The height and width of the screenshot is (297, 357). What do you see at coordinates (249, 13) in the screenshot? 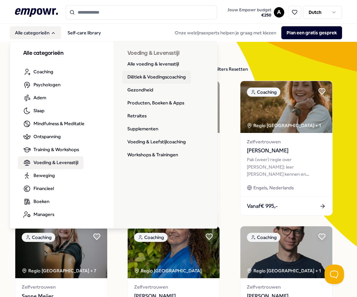
I see `button: Jouw Empowr budget€250` at bounding box center [249, 13].